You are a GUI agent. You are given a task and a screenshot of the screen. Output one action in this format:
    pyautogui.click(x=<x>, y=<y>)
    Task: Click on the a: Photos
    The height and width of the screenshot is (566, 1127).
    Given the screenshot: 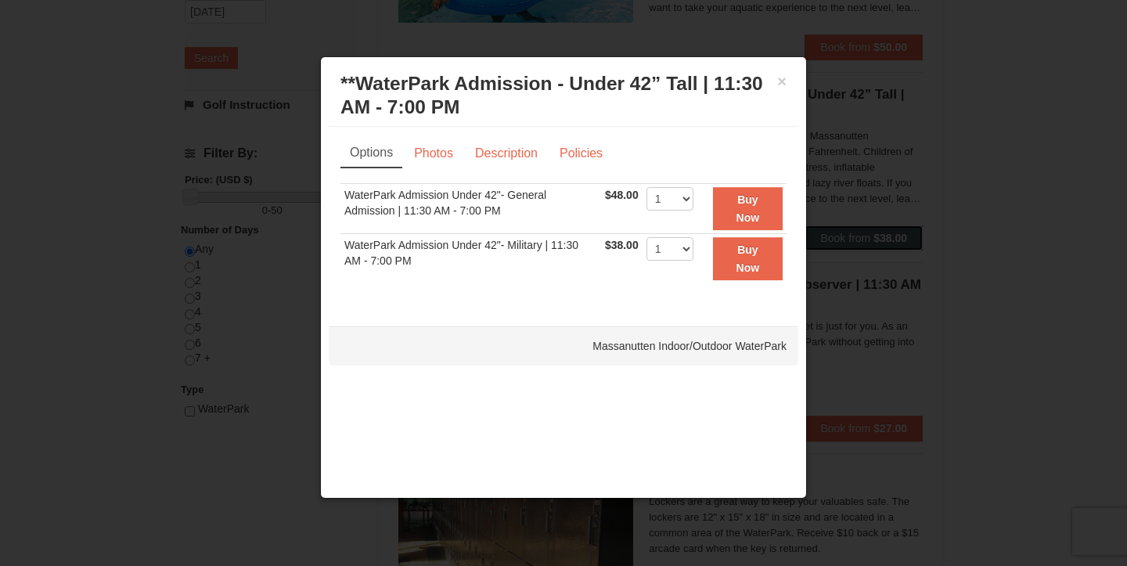 What is the action you would take?
    pyautogui.click(x=433, y=153)
    